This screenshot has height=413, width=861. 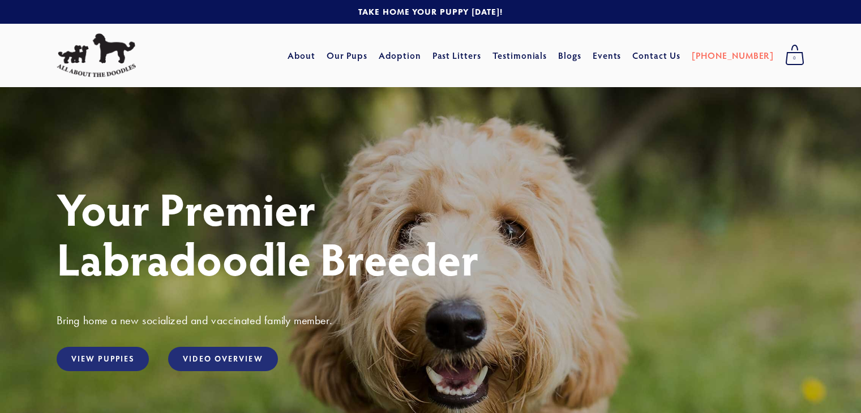 What do you see at coordinates (607, 55) in the screenshot?
I see `a: Events` at bounding box center [607, 55].